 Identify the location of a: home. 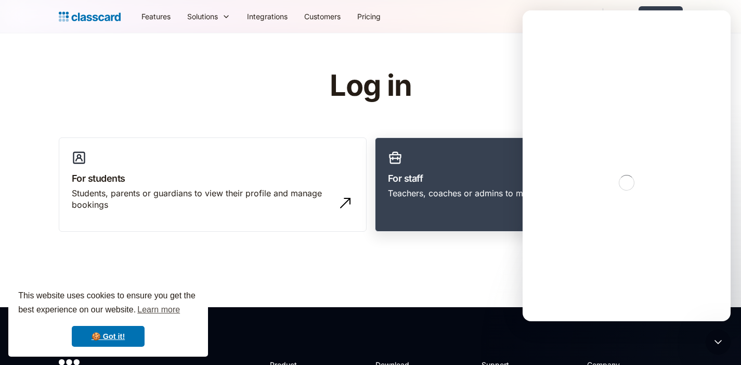
(89, 17).